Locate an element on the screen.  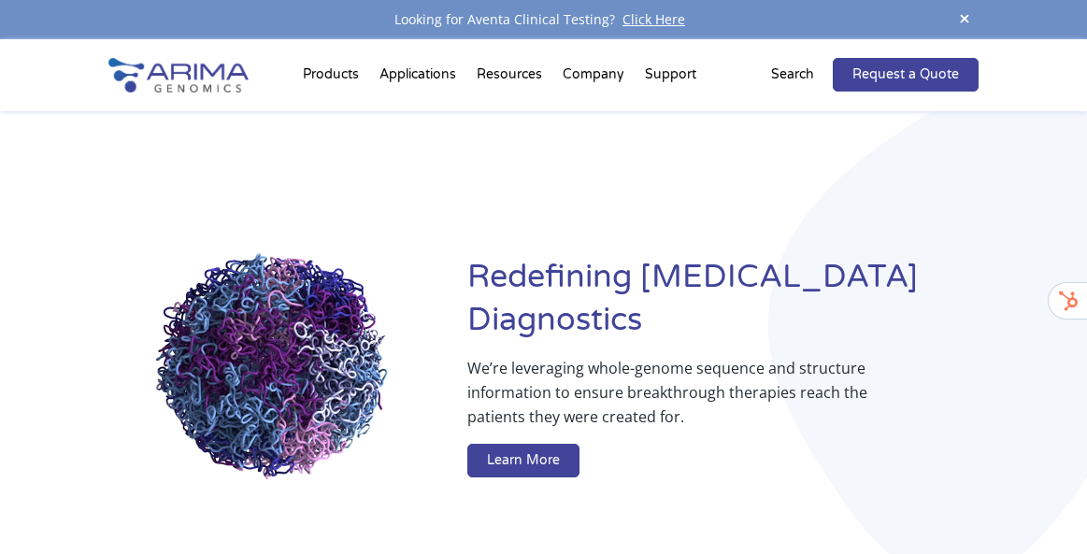
p: Search is located at coordinates (793, 75).